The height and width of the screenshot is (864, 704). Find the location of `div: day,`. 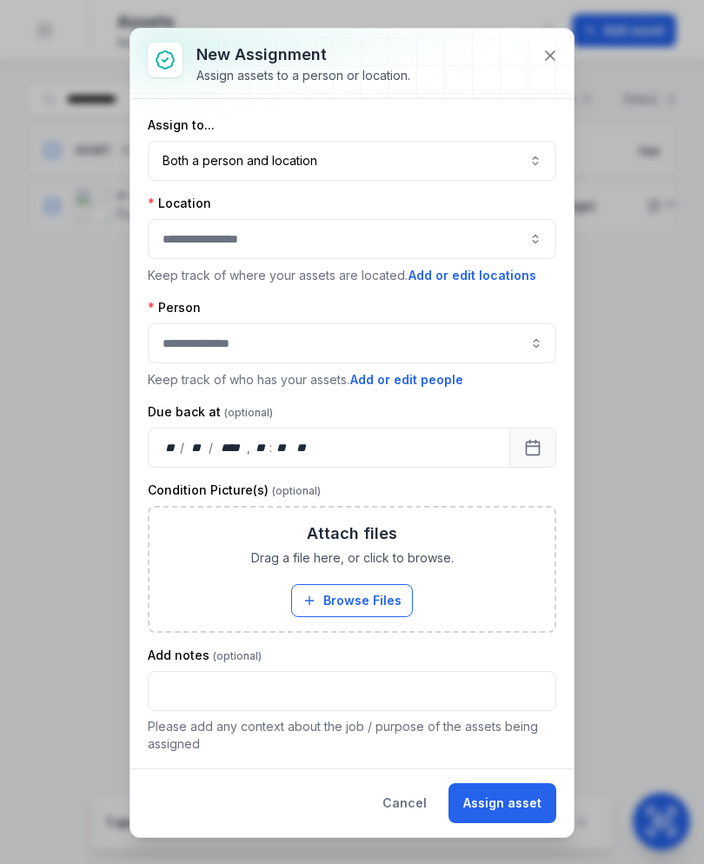

div: day, is located at coordinates (171, 448).